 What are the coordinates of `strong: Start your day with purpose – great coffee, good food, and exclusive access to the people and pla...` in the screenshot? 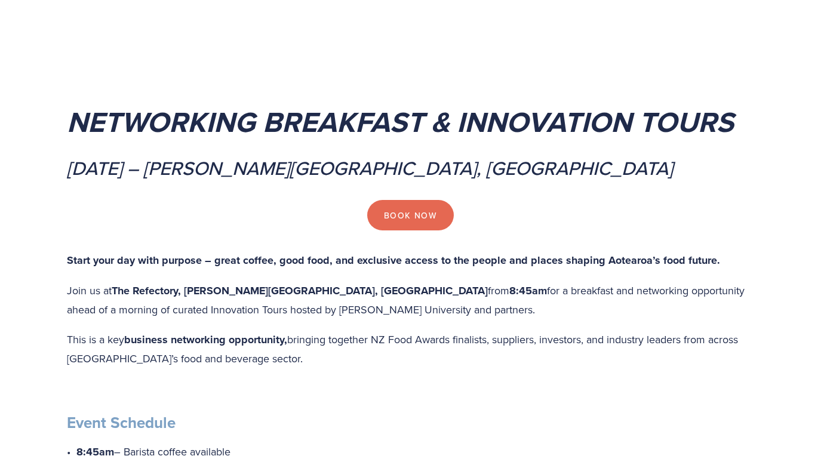 It's located at (394, 260).